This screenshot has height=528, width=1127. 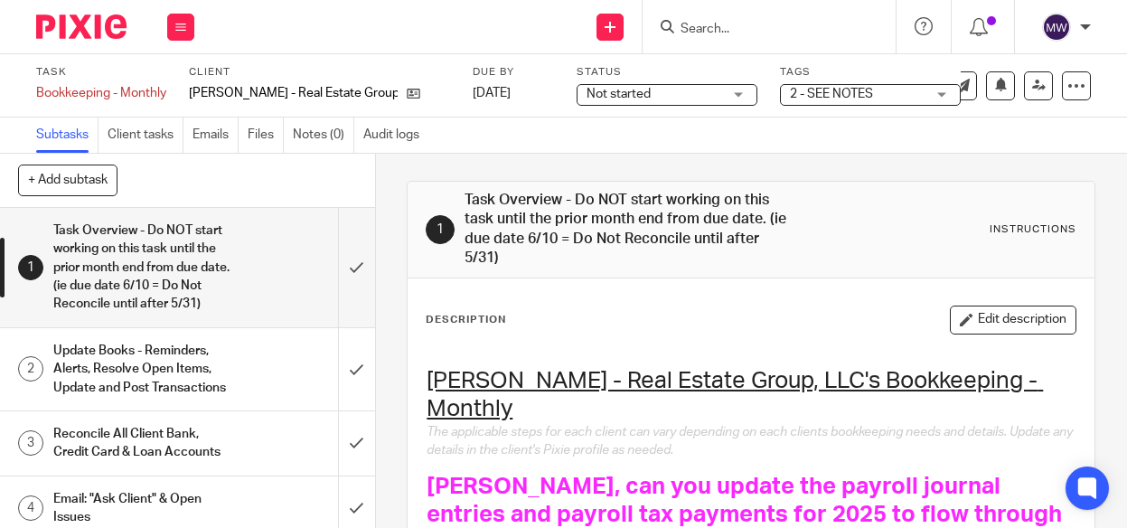 What do you see at coordinates (31, 369) in the screenshot?
I see `div: 2` at bounding box center [31, 369].